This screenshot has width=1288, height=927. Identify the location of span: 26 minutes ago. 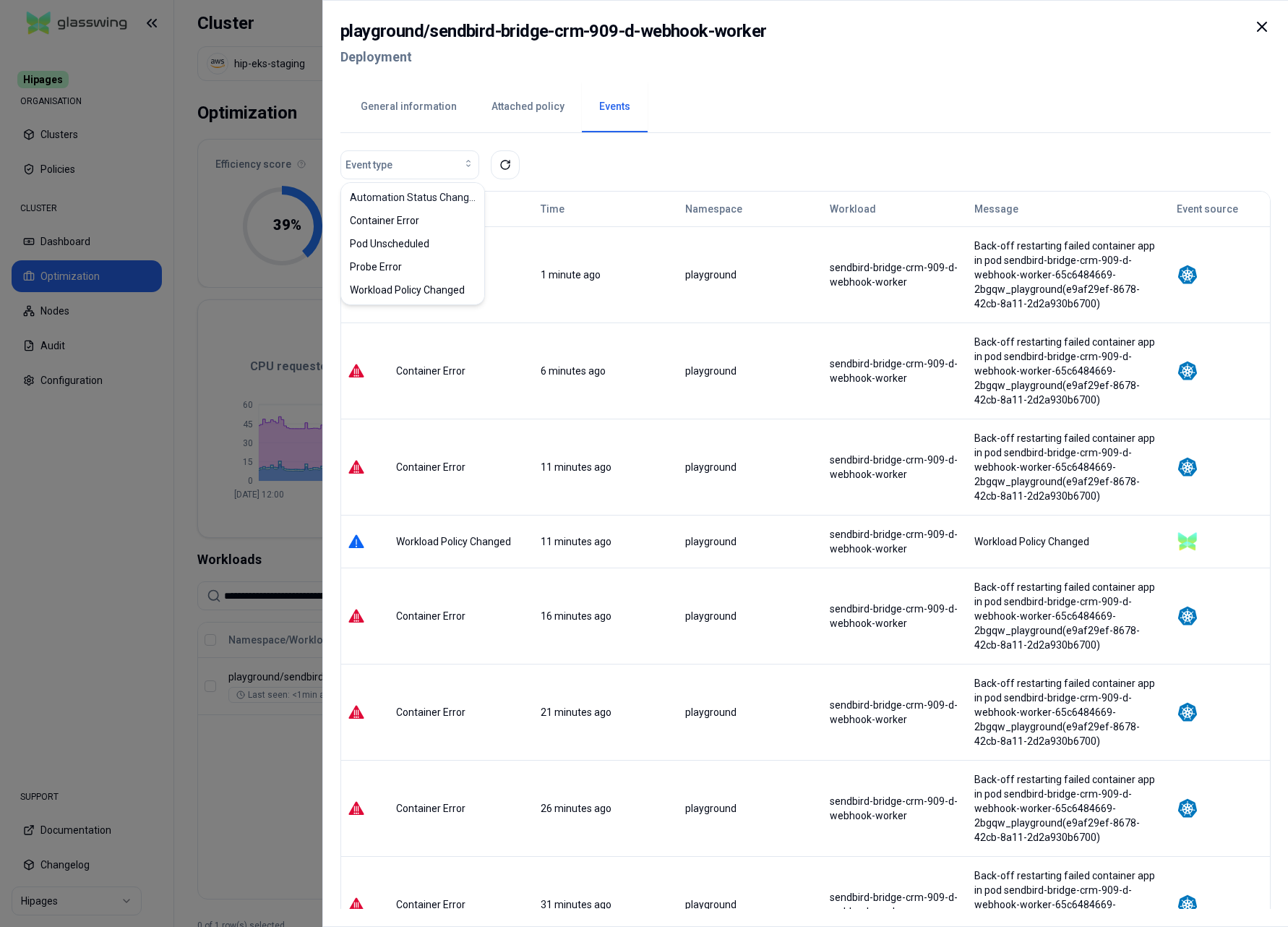
(576, 808).